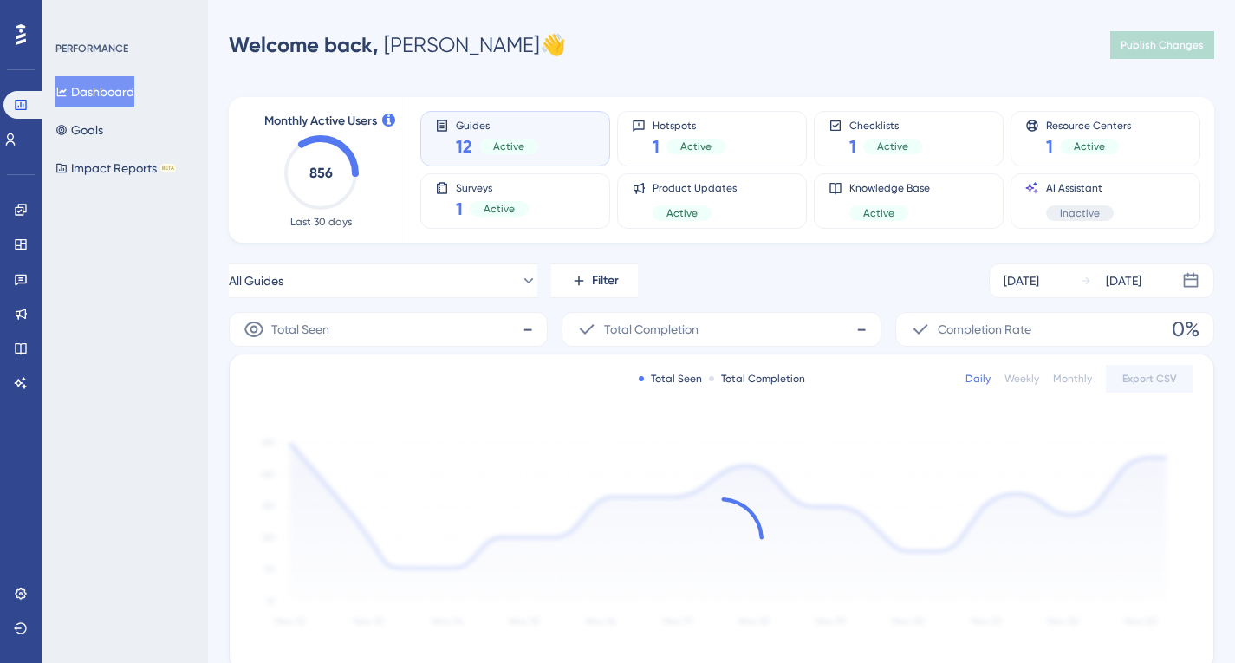  I want to click on div: Monthly, so click(1072, 379).